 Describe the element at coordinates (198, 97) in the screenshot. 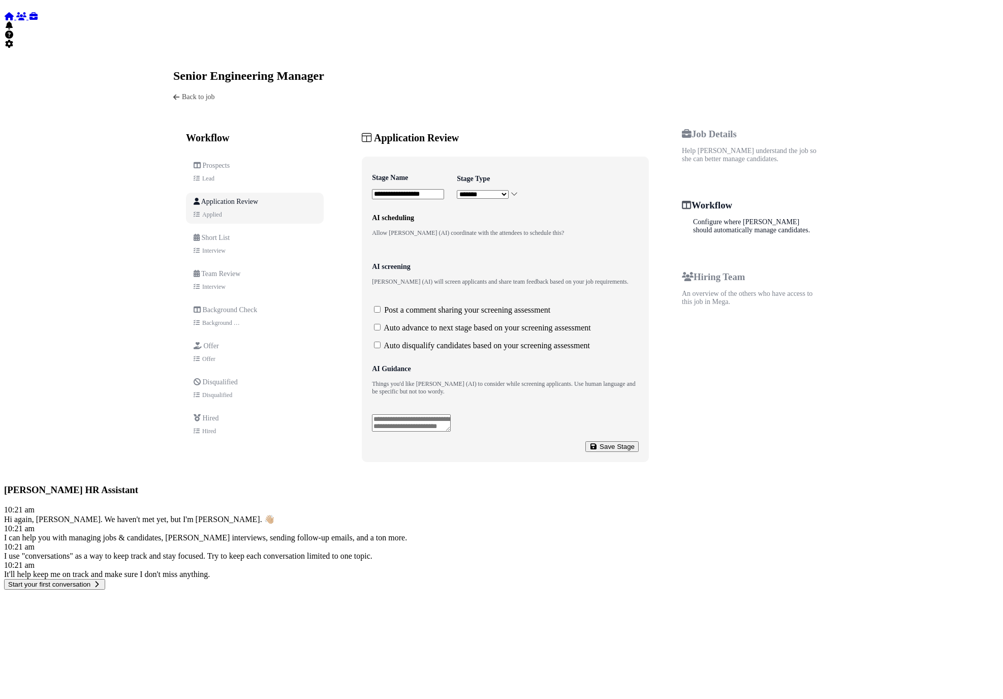

I see `span: Back to job` at that location.